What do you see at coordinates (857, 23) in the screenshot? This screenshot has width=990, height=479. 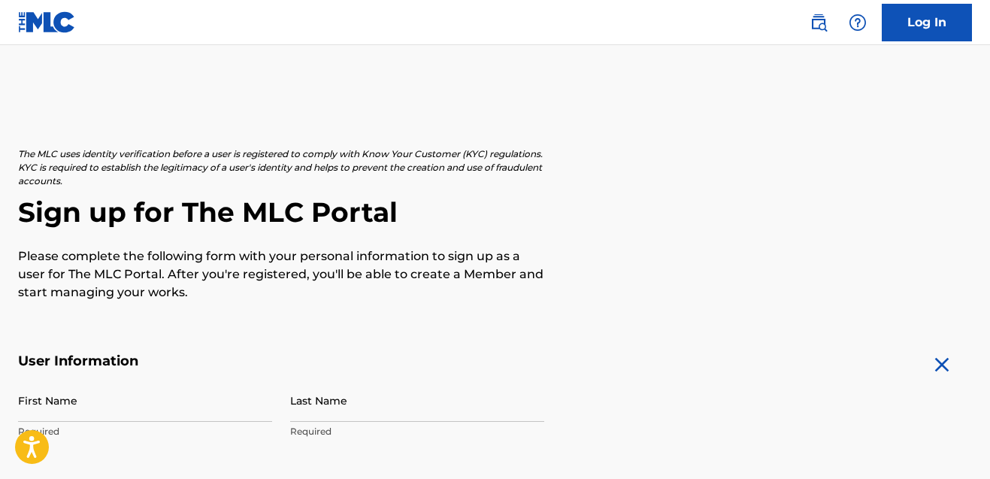 I see `div: Help` at bounding box center [857, 23].